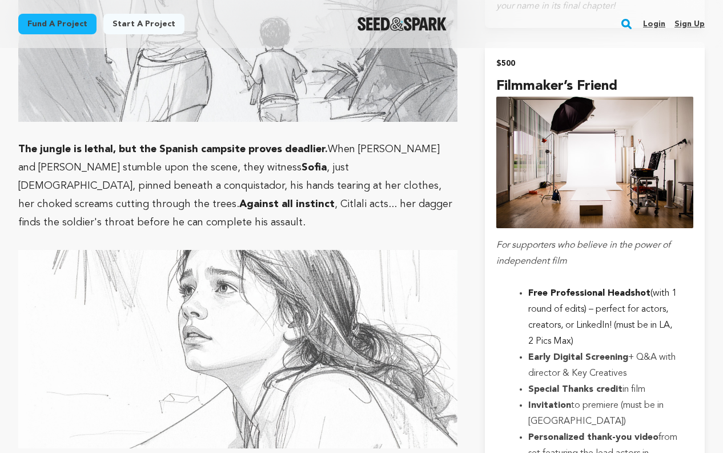 This screenshot has width=723, height=453. I want to click on strong: Sofia, so click(314, 167).